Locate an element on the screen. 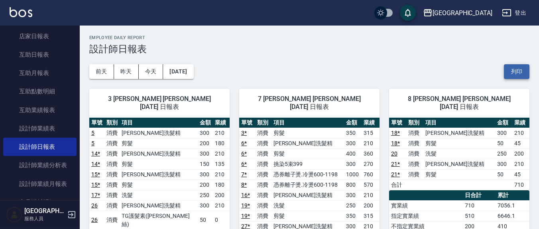 This screenshot has height=229, width=539. a: 互助點數明細 is located at coordinates (40, 91).